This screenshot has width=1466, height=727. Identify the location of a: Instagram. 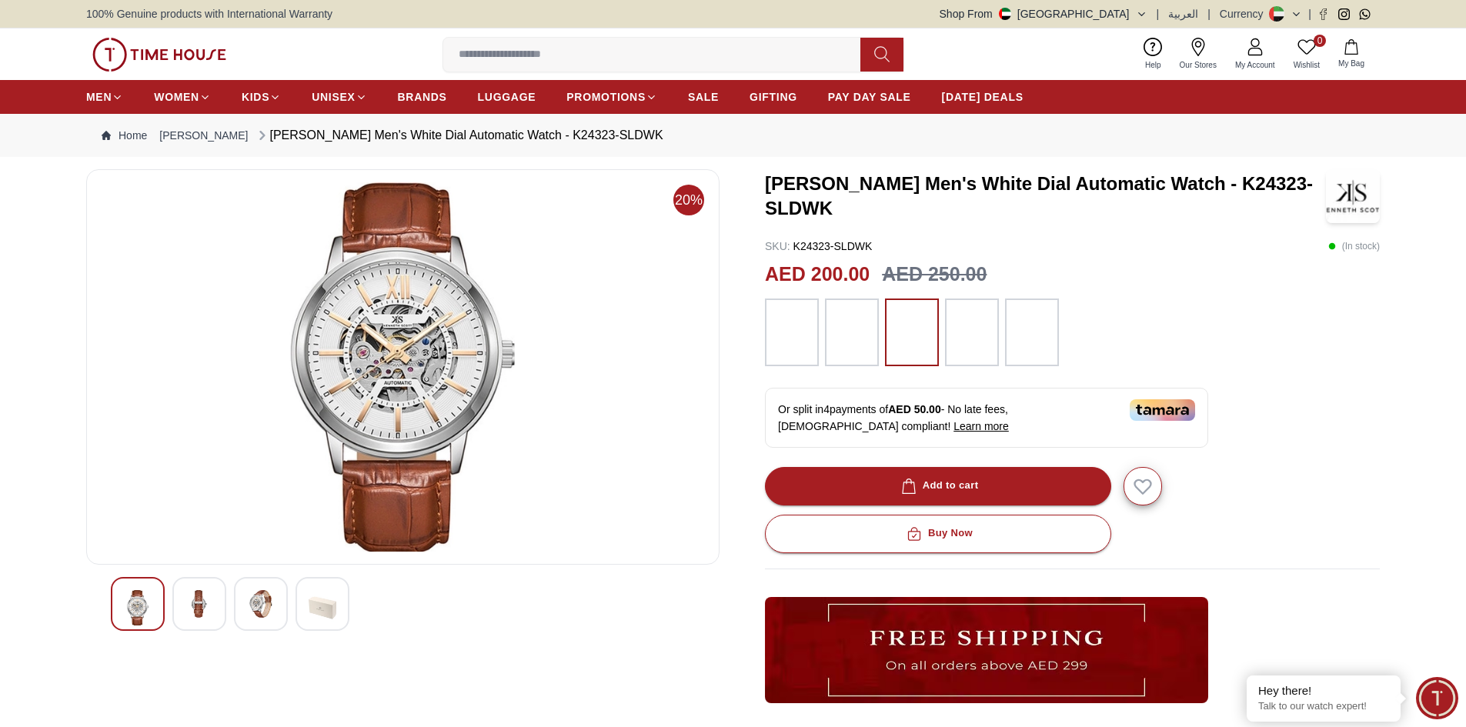
(1344, 14).